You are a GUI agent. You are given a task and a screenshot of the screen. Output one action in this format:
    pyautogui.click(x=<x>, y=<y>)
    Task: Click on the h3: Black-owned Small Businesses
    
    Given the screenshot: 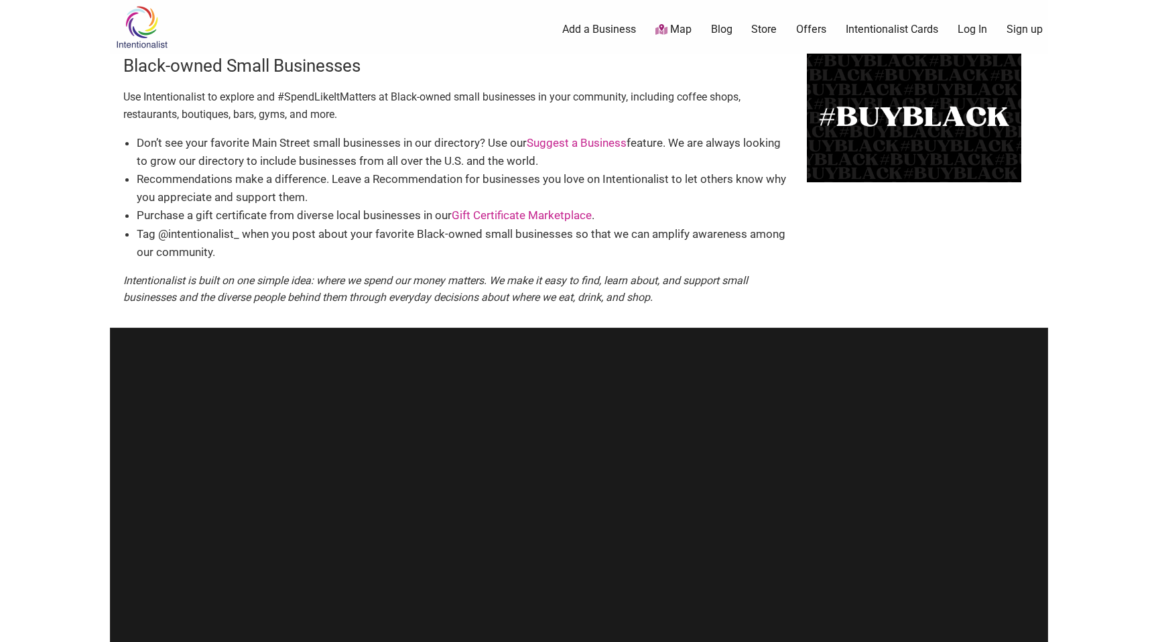 What is the action you would take?
    pyautogui.click(x=458, y=66)
    